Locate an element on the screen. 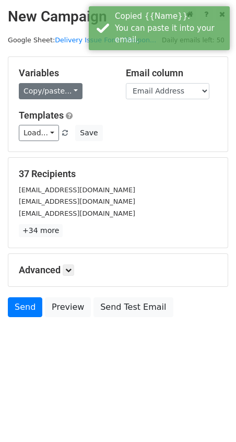 The width and height of the screenshot is (236, 442). h5: Variables is located at coordinates (64, 73).